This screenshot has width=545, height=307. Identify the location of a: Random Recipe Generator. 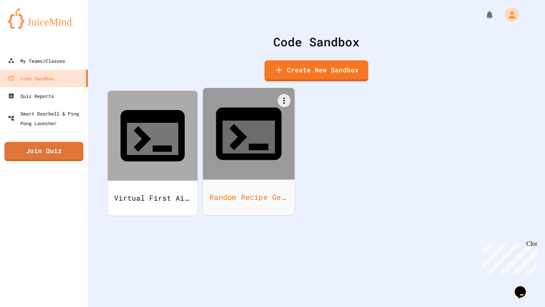
(249, 151).